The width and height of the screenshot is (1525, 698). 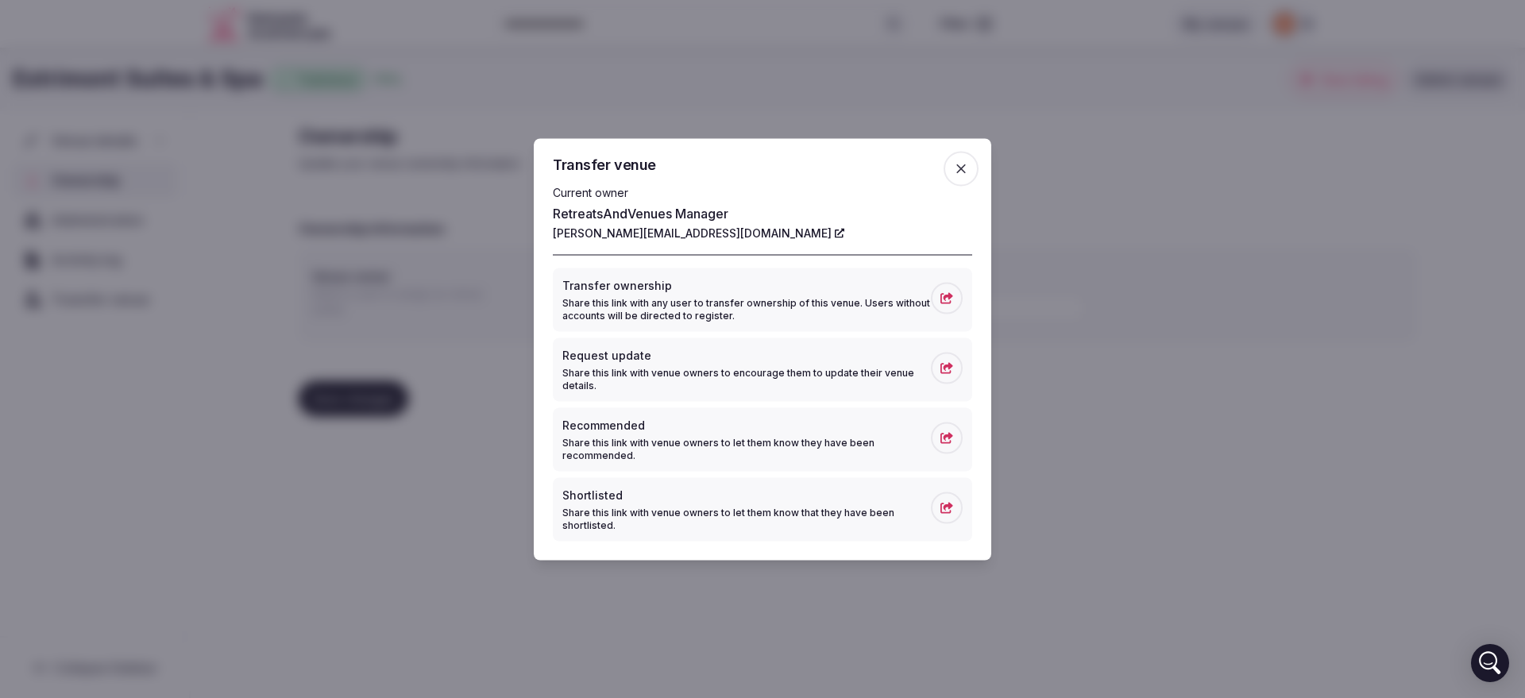 What do you see at coordinates (762, 192) in the screenshot?
I see `p: Current owner` at bounding box center [762, 192].